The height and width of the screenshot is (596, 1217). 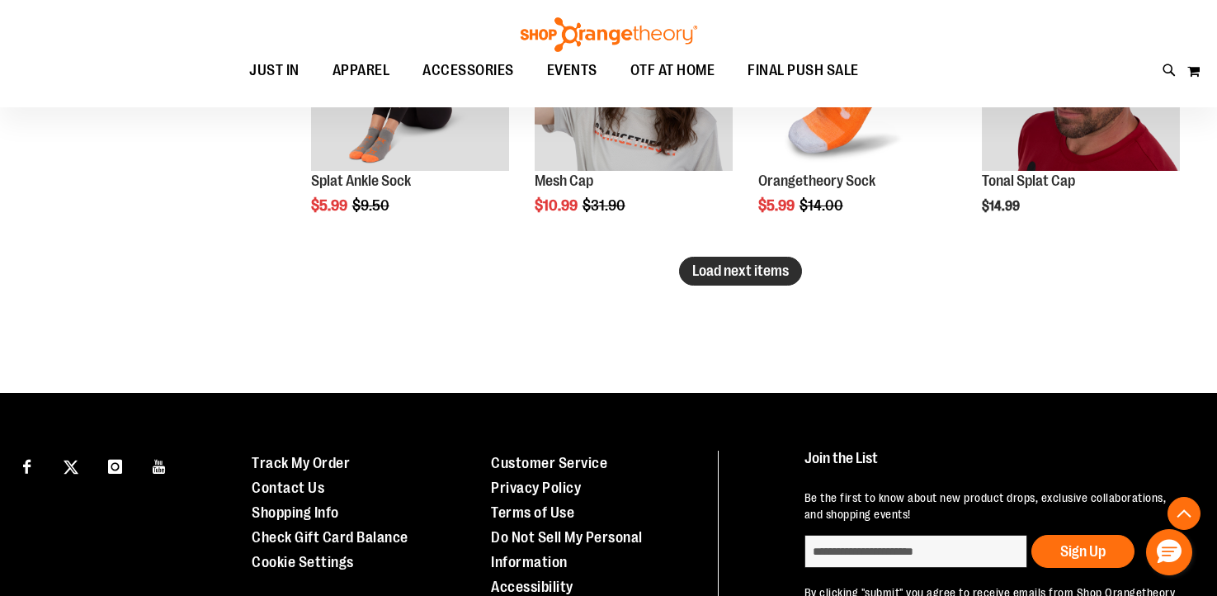 I want to click on a: Accessibility, so click(x=532, y=586).